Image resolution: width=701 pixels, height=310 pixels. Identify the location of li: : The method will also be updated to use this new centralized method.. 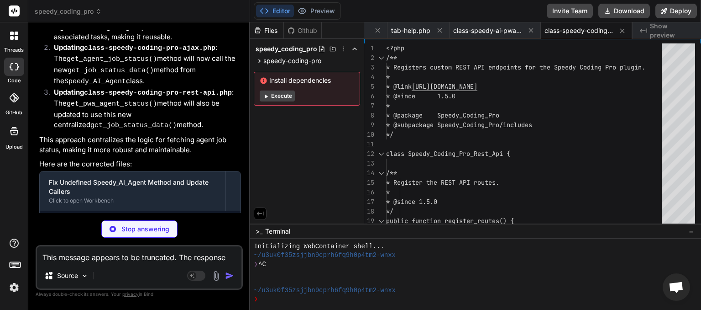
(144, 109).